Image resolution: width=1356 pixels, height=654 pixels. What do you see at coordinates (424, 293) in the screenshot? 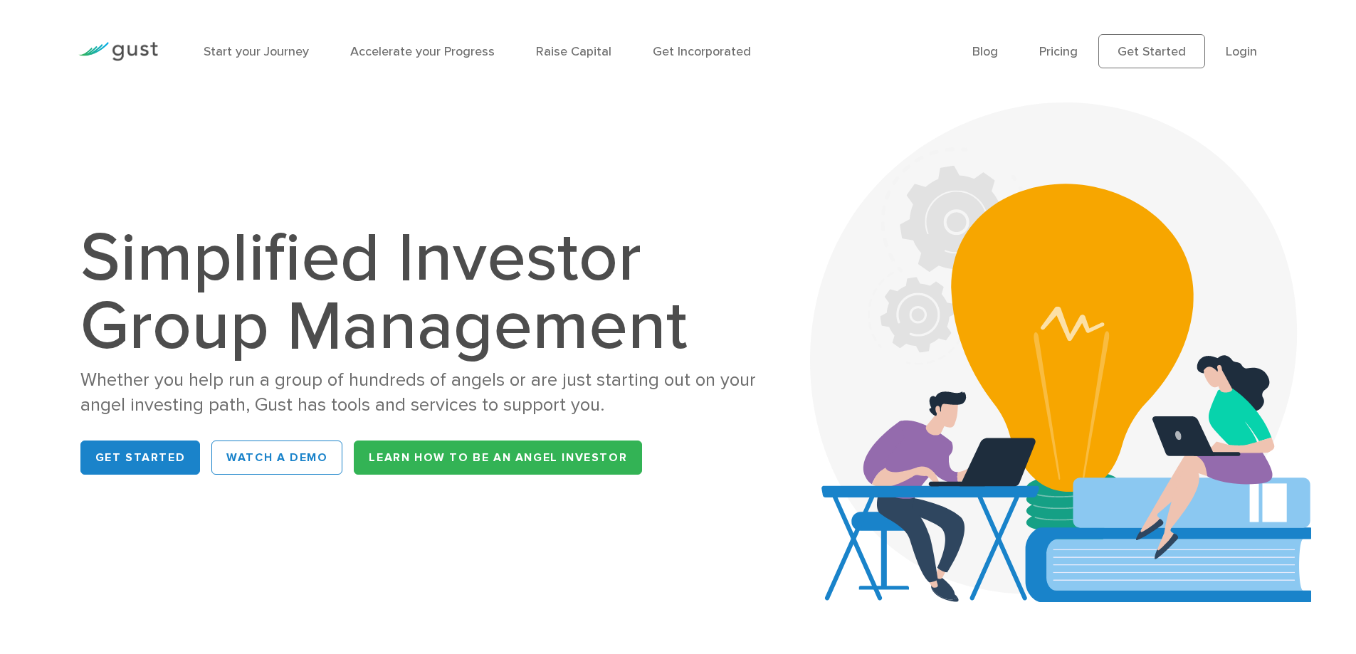
I see `h1: Simplified Investor Group Management` at bounding box center [424, 293].